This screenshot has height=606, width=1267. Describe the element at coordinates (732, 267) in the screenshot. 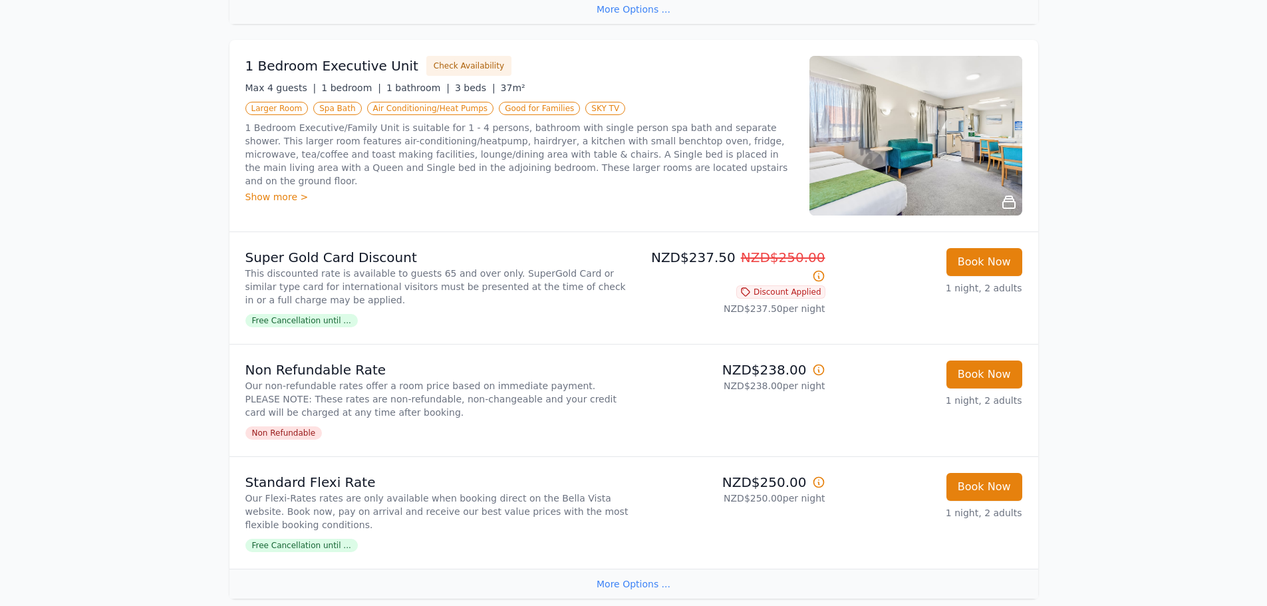

I see `p: NZD$237.50` at that location.